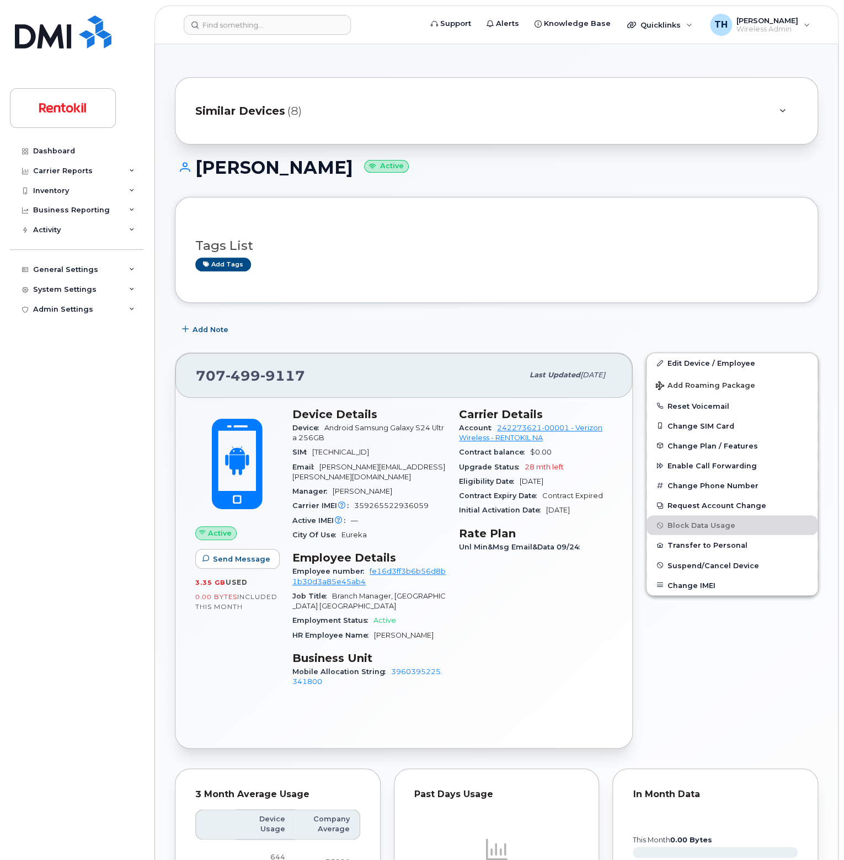 This screenshot has width=844, height=860. I want to click on span: Manager, so click(312, 491).